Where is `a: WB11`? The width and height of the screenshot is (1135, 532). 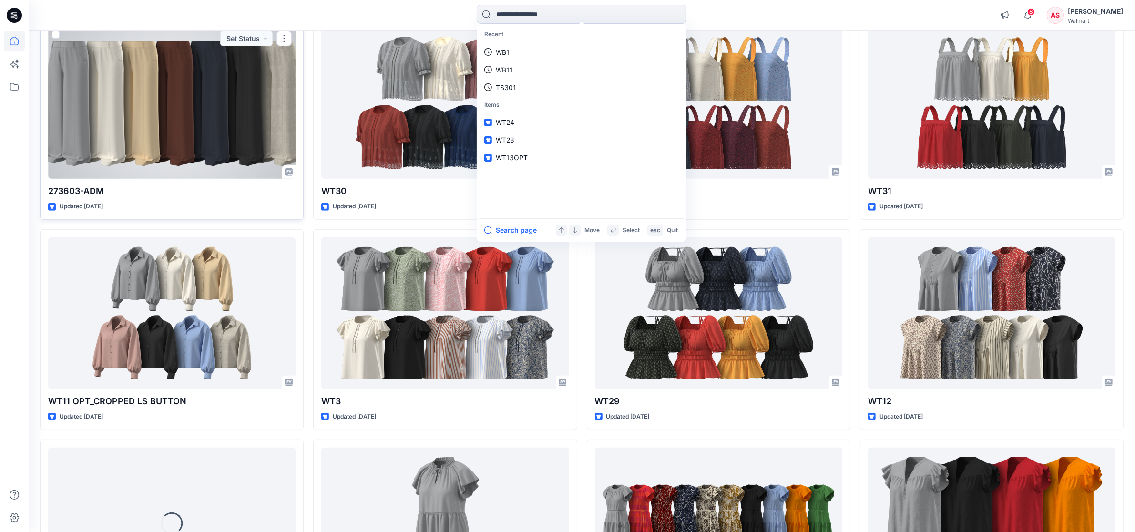 a: WB11 is located at coordinates (582, 70).